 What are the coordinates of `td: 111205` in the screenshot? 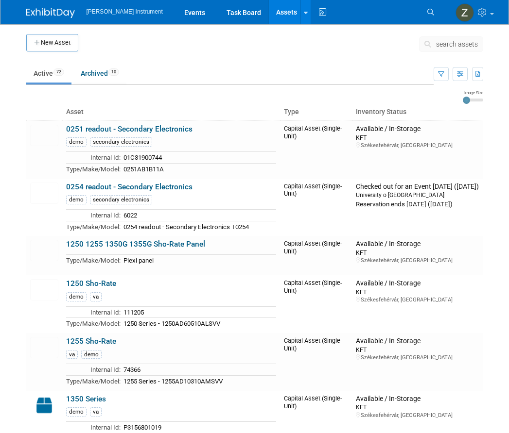 It's located at (198, 312).